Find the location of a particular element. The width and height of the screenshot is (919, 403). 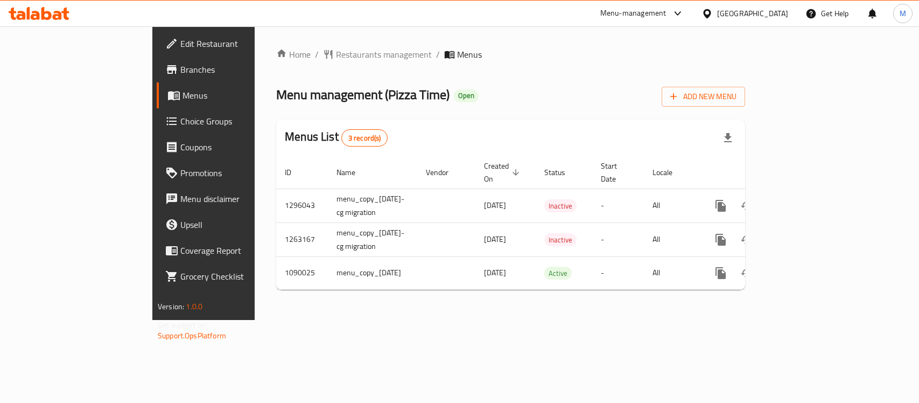

a: Edit Restaurant is located at coordinates (231, 44).